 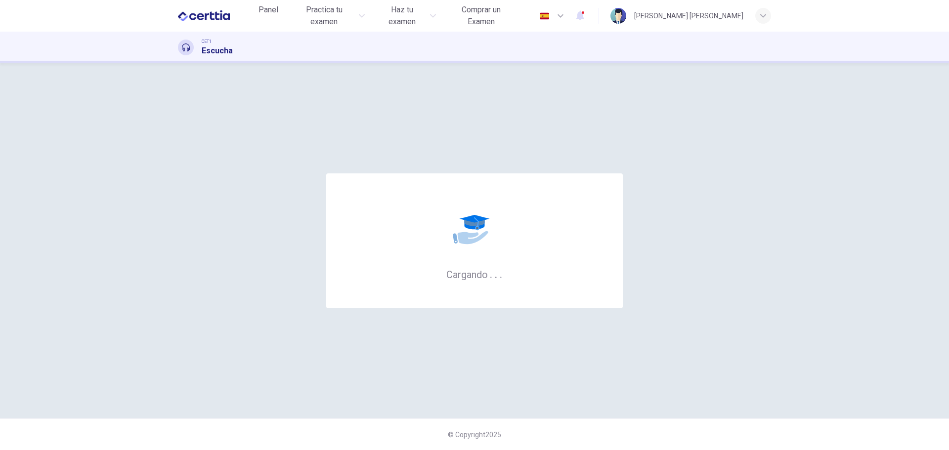 I want to click on a: Panel, so click(x=268, y=16).